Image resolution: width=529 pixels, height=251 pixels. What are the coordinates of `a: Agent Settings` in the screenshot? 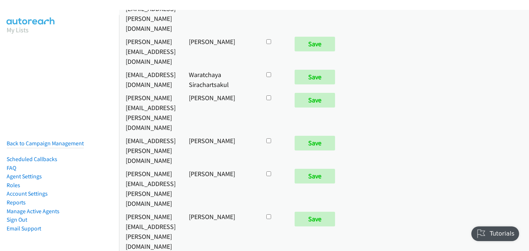 It's located at (24, 176).